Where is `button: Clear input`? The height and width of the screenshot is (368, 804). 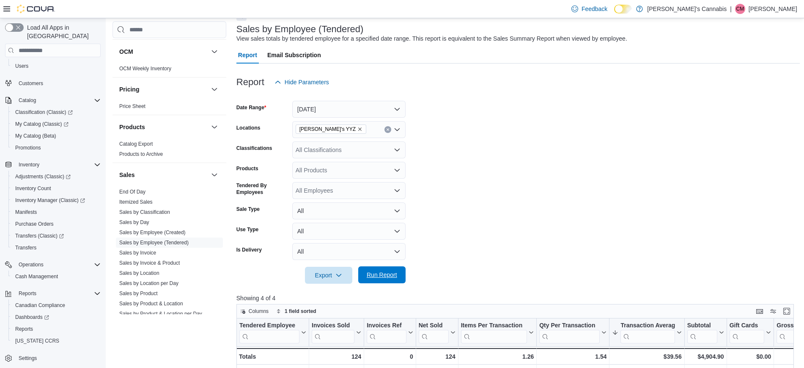
button: Clear input is located at coordinates (388, 129).